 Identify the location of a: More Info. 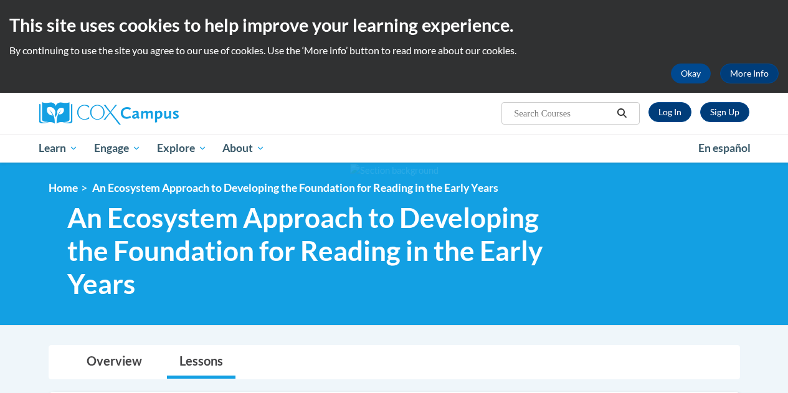
(749, 73).